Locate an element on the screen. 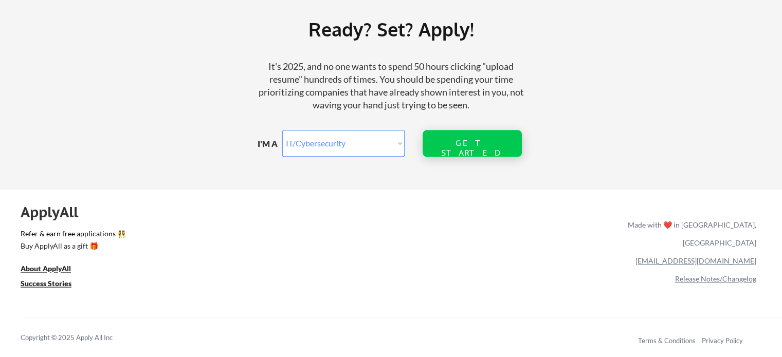 This screenshot has width=782, height=357. a: Success Stories is located at coordinates (53, 285).